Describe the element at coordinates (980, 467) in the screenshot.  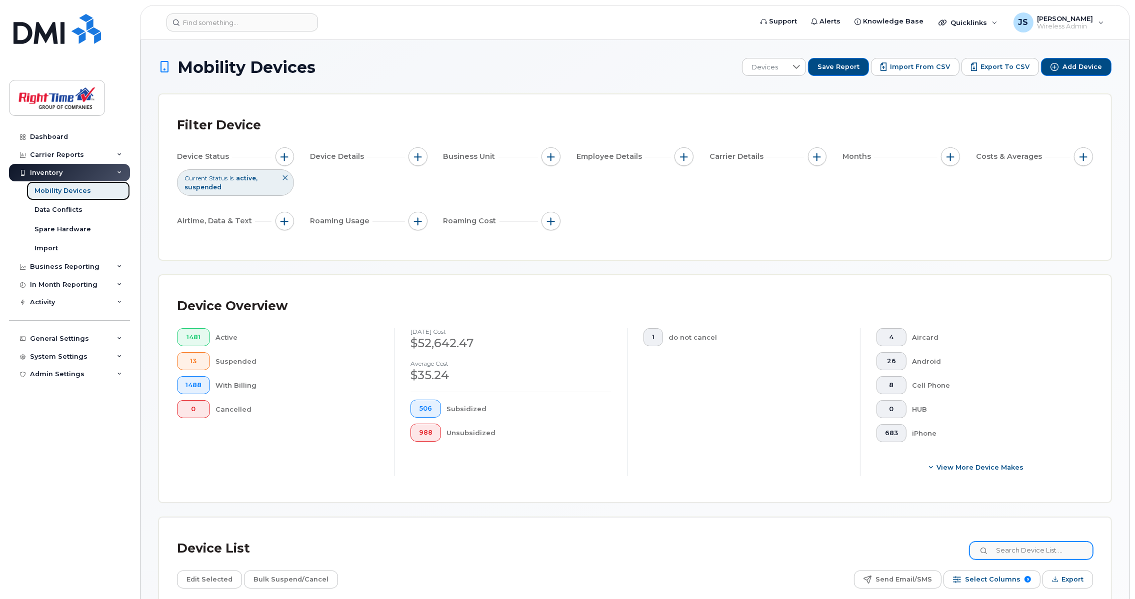
I see `span: View More Device Makes` at that location.